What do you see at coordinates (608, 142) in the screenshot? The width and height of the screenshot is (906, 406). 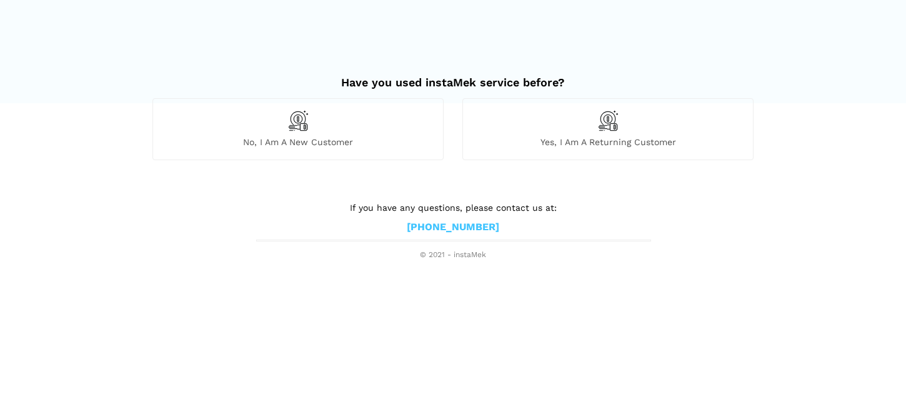 I see `span: Yes, I am a returning customer` at bounding box center [608, 142].